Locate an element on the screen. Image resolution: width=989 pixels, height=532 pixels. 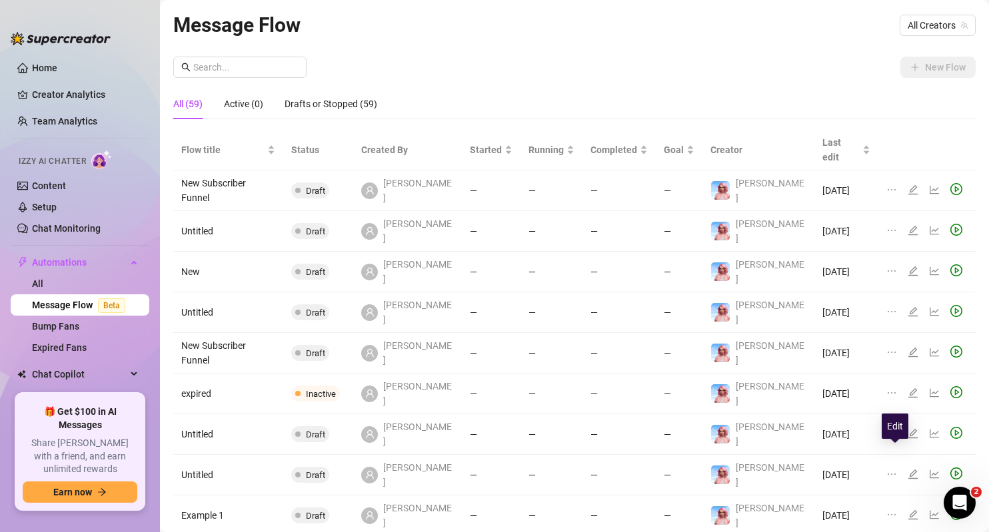
span: 🎁 Get $100 in AI Messages is located at coordinates (80, 418).